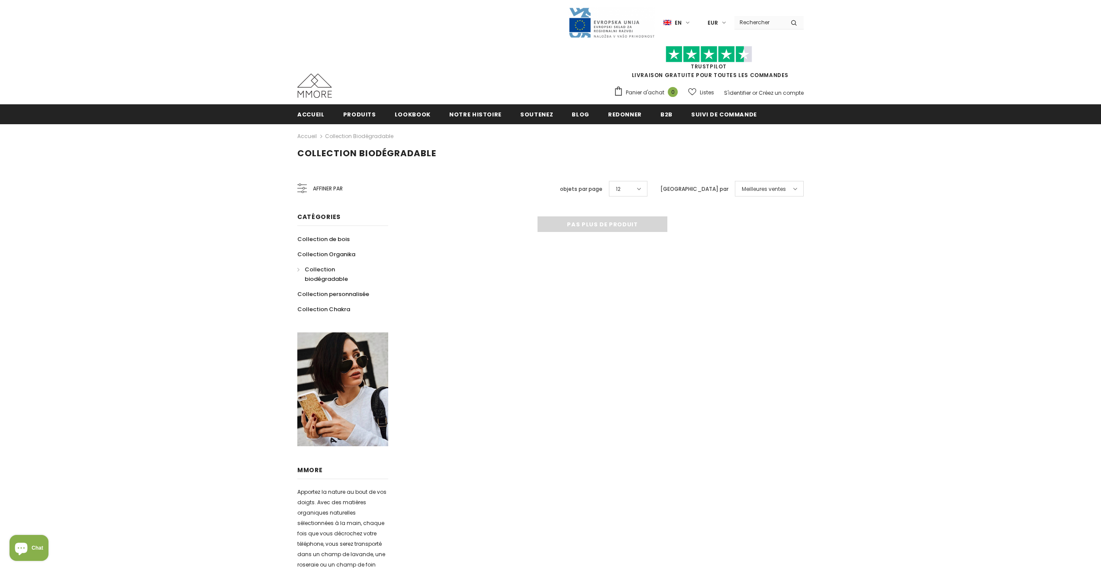 The image size is (1101, 570). What do you see at coordinates (781, 93) in the screenshot?
I see `a: Créez un compte` at bounding box center [781, 93].